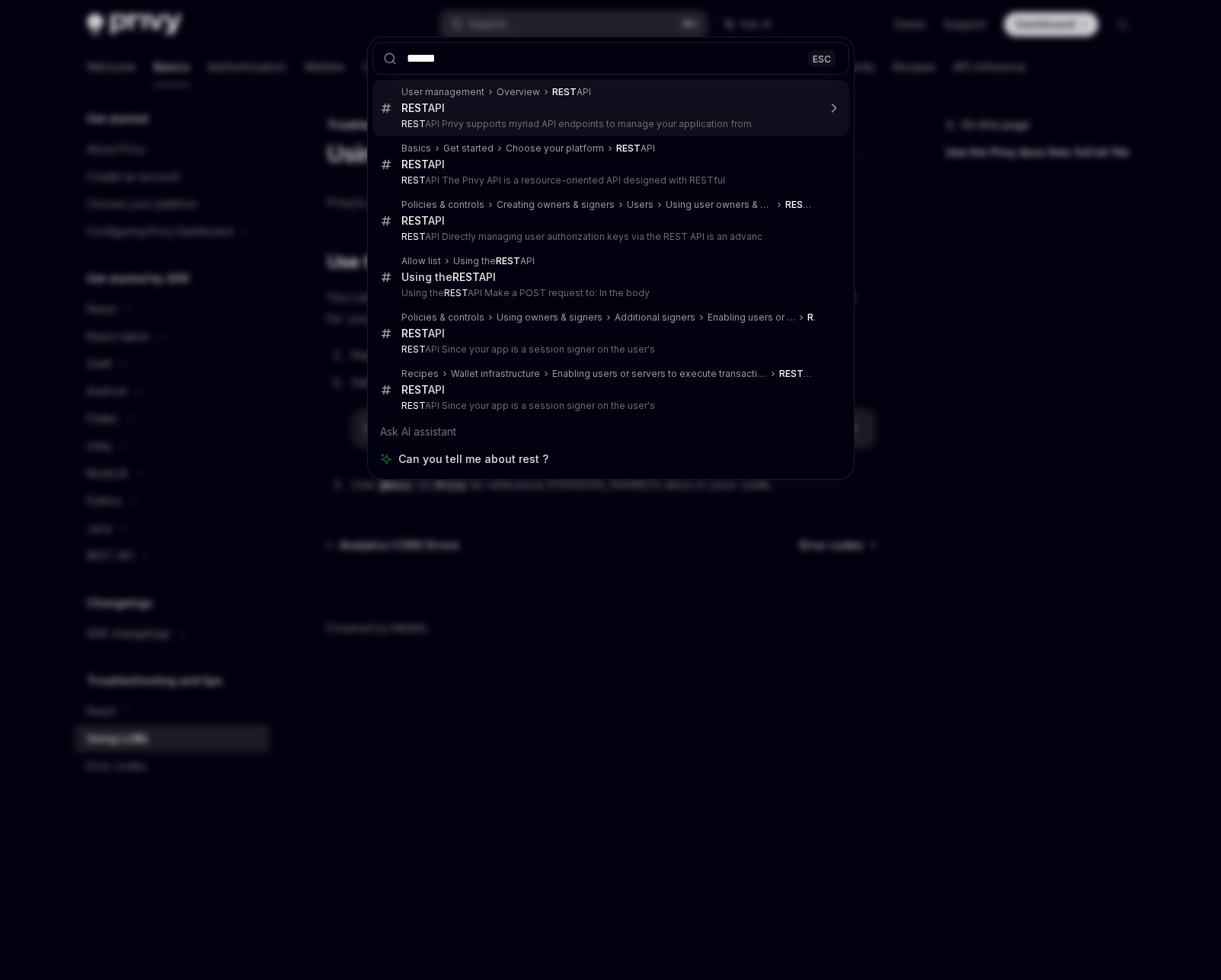 This screenshot has width=1221, height=980. What do you see at coordinates (443, 92) in the screenshot?
I see `div: User management` at bounding box center [443, 92].